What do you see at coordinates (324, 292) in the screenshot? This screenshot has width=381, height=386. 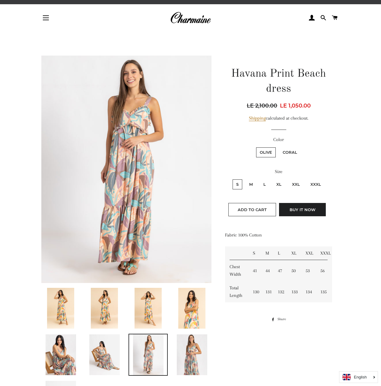 I see `td: 135` at bounding box center [324, 292].